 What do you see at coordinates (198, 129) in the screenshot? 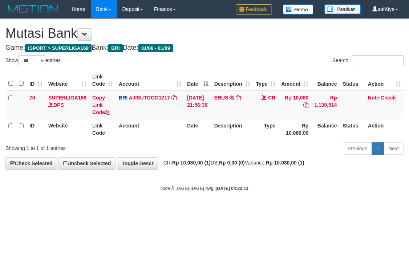
I see `th: Date` at bounding box center [198, 129].